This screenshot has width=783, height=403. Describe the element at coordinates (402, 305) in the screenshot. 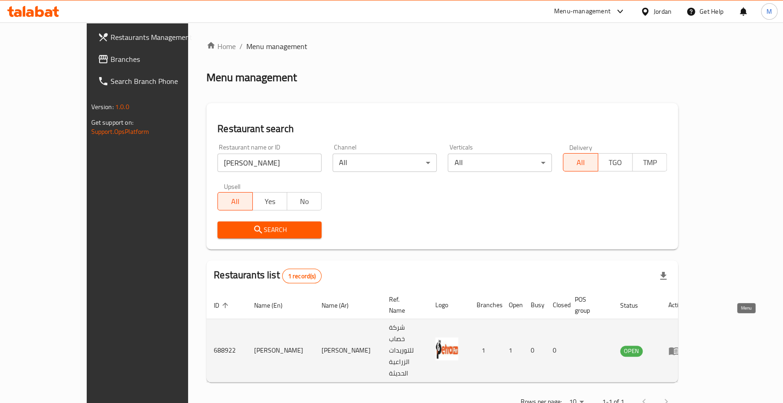

I see `span: Ref. Name` at that location.